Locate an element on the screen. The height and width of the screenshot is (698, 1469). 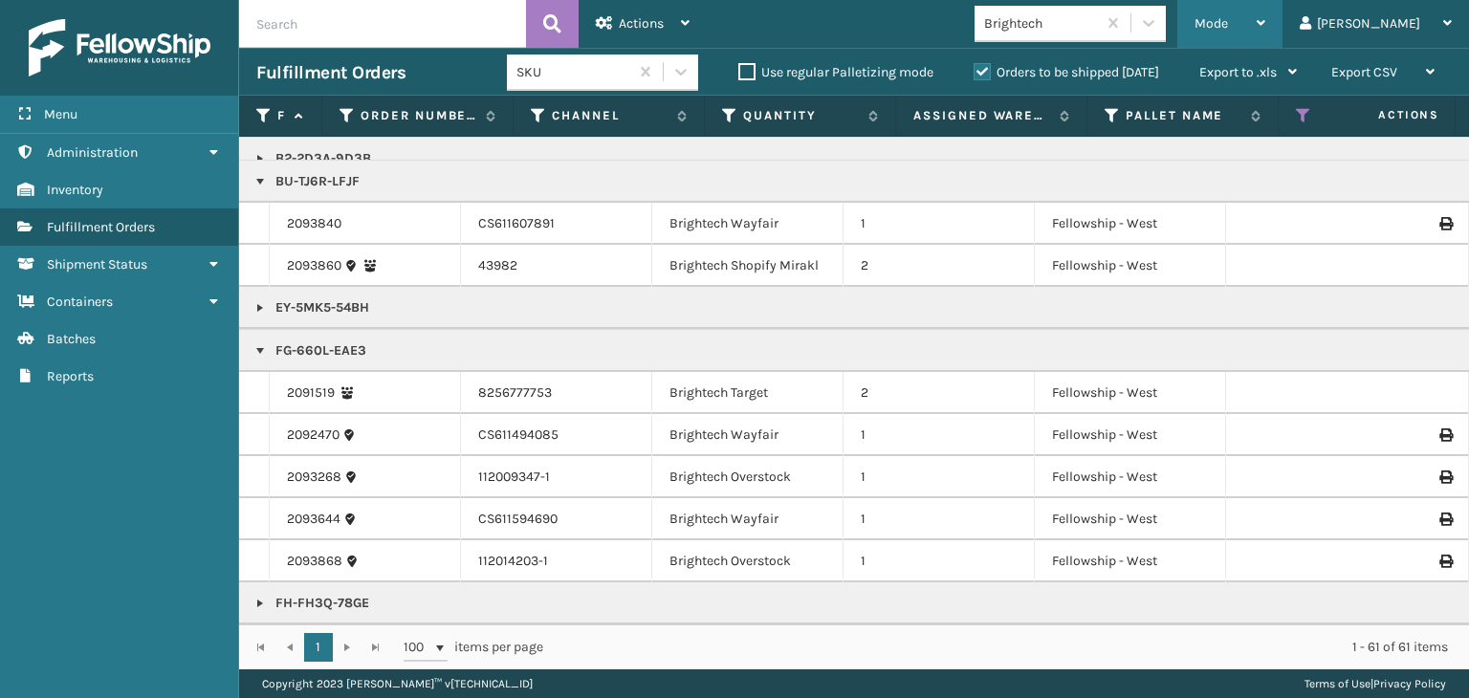
a: 2093868 is located at coordinates (315, 561).